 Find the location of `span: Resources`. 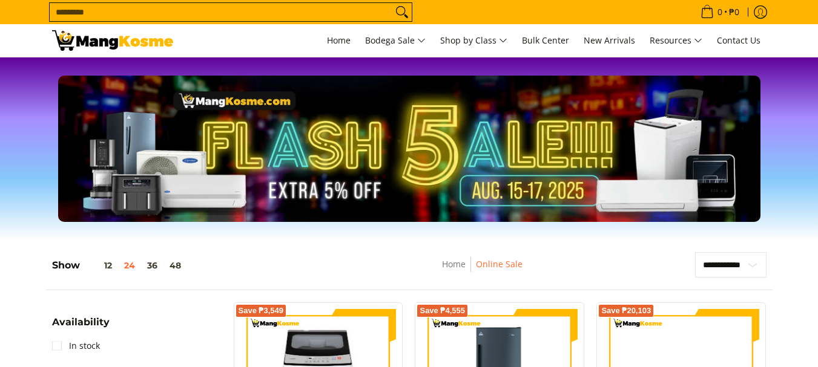

span: Resources is located at coordinates (675, 41).